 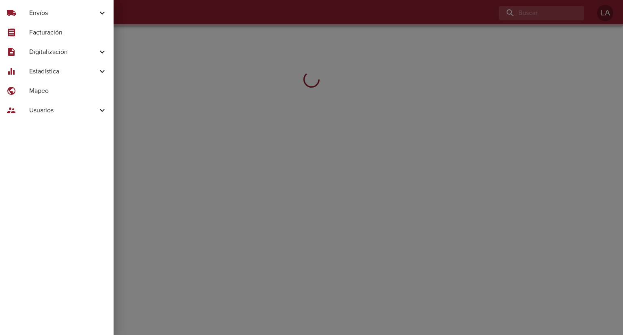 I want to click on span: equalizer, so click(x=11, y=71).